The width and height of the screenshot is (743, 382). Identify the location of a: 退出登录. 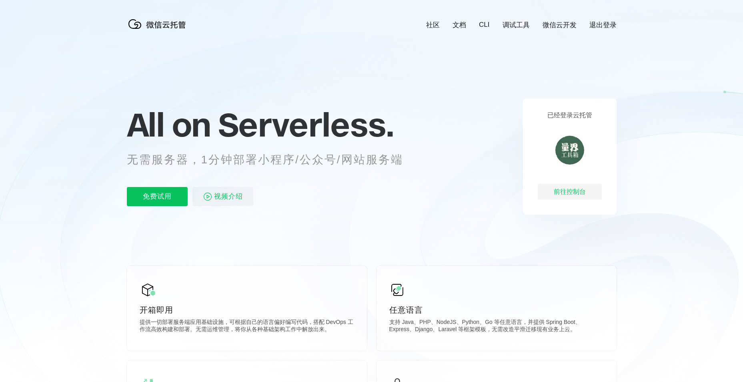
(603, 25).